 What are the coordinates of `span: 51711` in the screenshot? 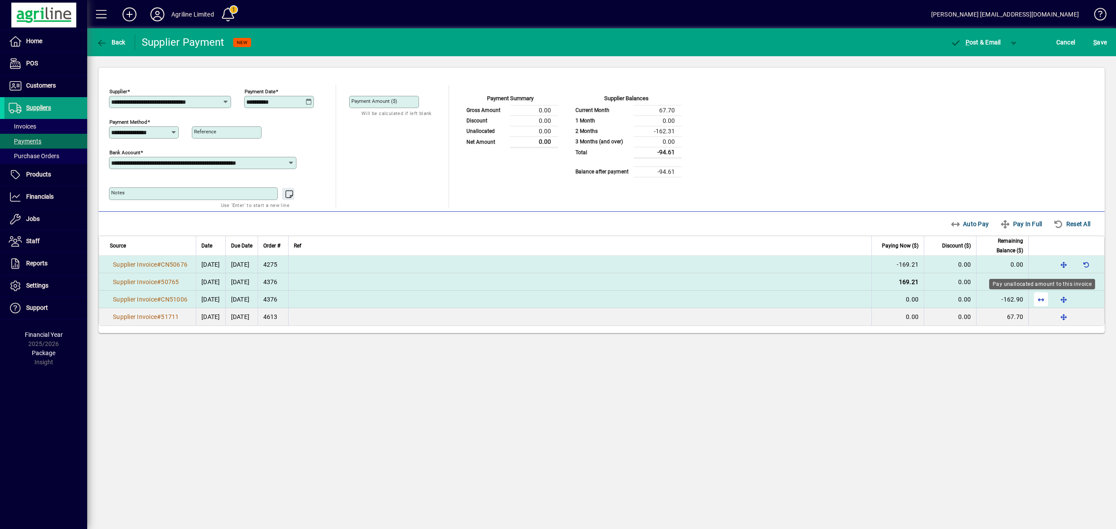 It's located at (170, 317).